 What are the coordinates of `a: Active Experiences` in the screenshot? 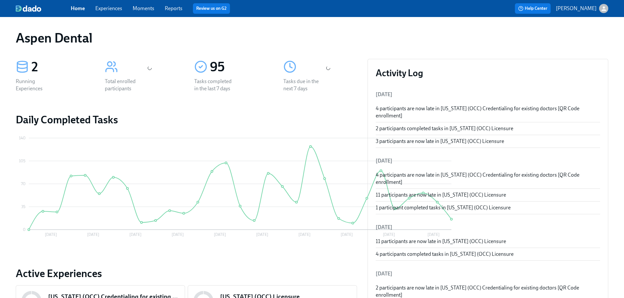 It's located at (186, 274).